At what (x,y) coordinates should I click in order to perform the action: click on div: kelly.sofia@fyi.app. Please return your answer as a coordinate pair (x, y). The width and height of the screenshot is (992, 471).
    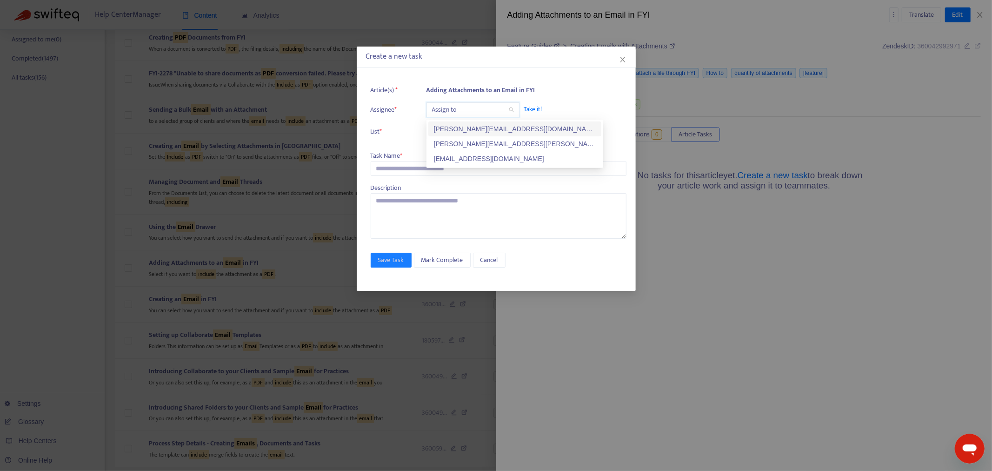
    Looking at the image, I should click on (515, 129).